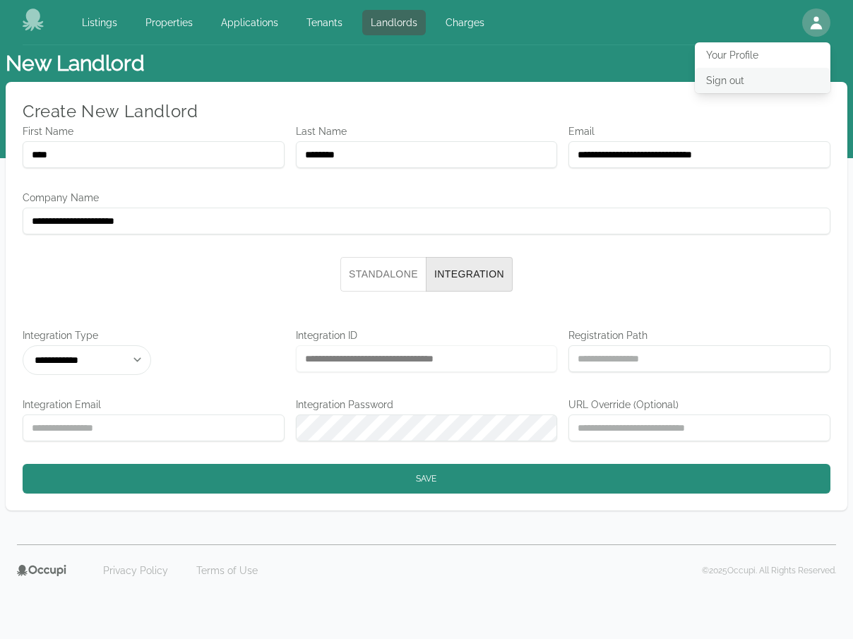 The width and height of the screenshot is (853, 639). I want to click on label: Registration Path, so click(699, 335).